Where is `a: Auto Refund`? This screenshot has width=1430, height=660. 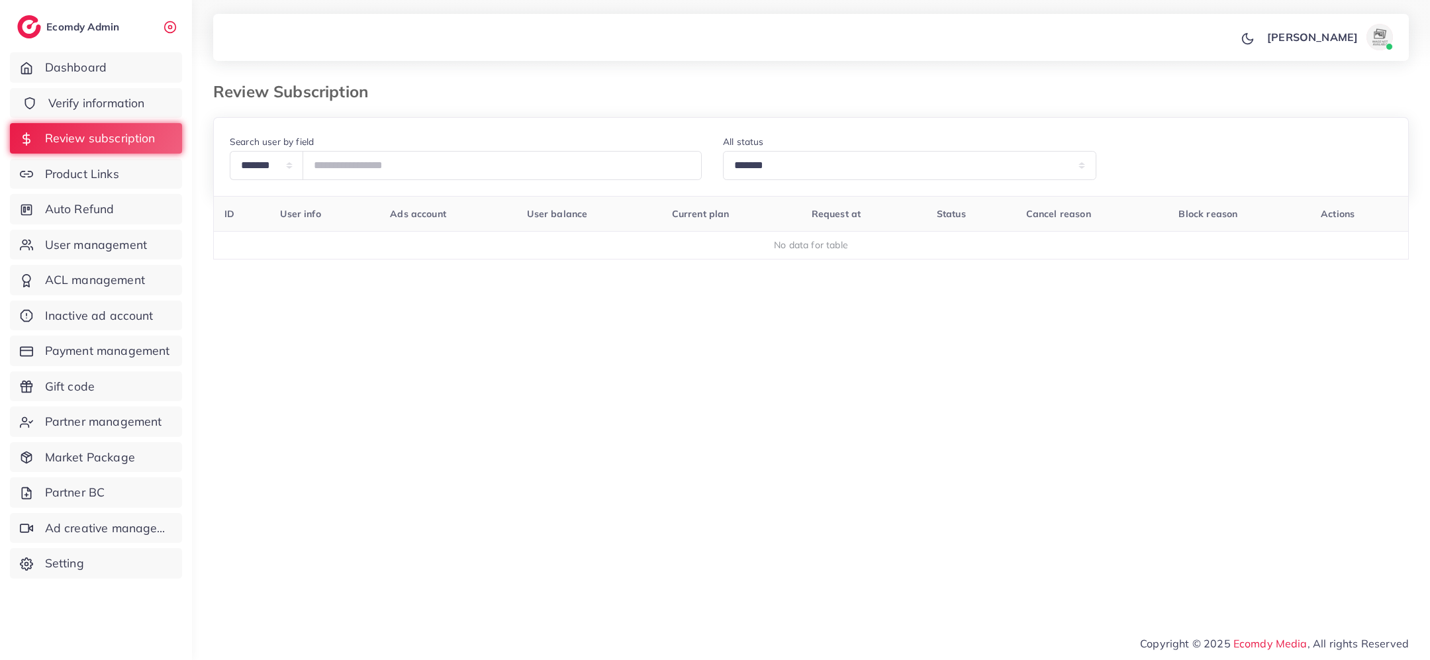
a: Auto Refund is located at coordinates (96, 209).